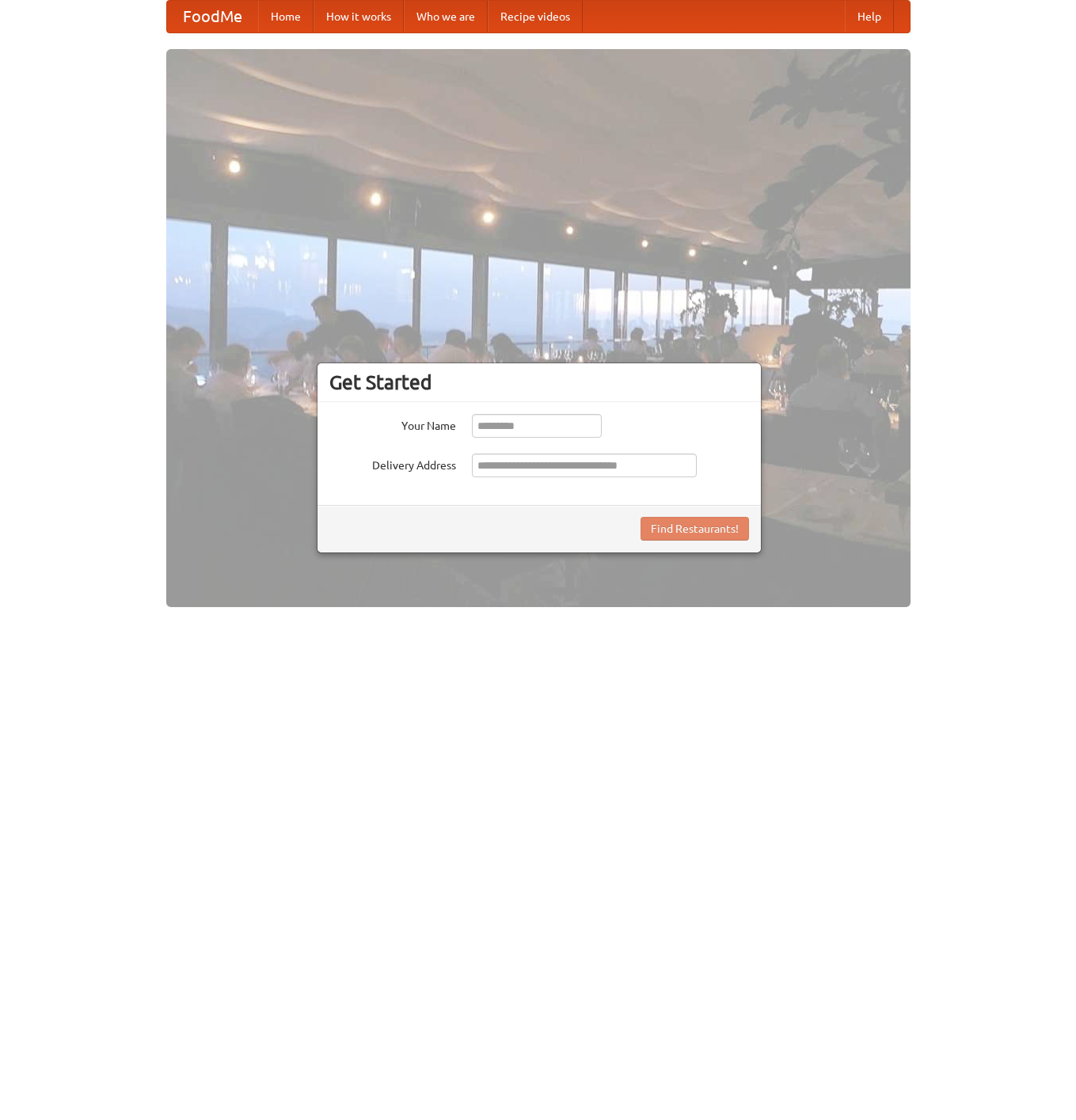 This screenshot has height=1120, width=1076. Describe the element at coordinates (869, 16) in the screenshot. I see `a: Help` at that location.